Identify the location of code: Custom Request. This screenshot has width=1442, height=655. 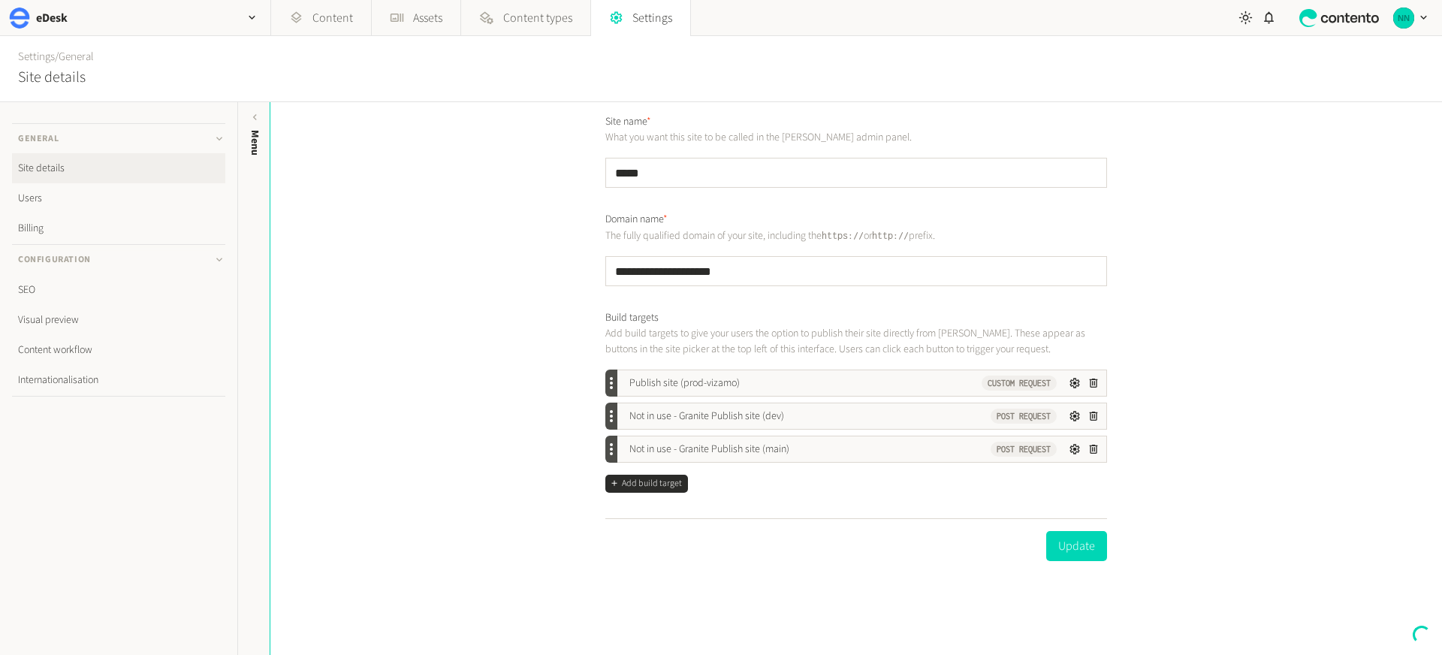
(1019, 383).